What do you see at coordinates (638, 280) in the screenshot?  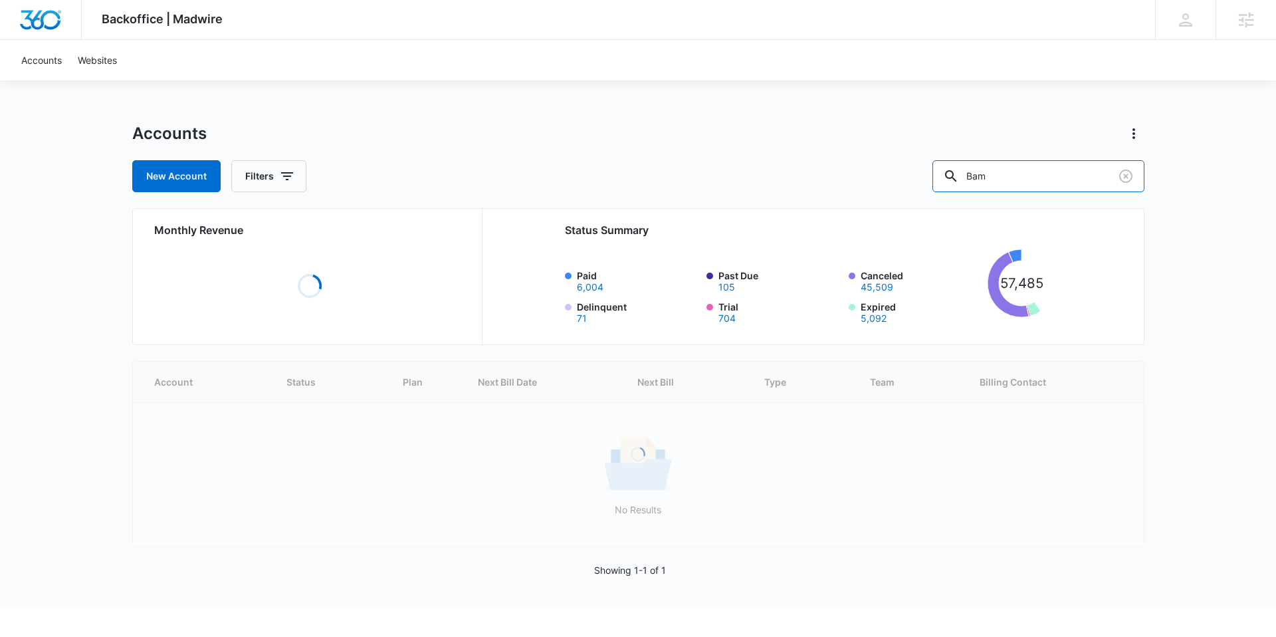 I see `label: Paid` at bounding box center [638, 280].